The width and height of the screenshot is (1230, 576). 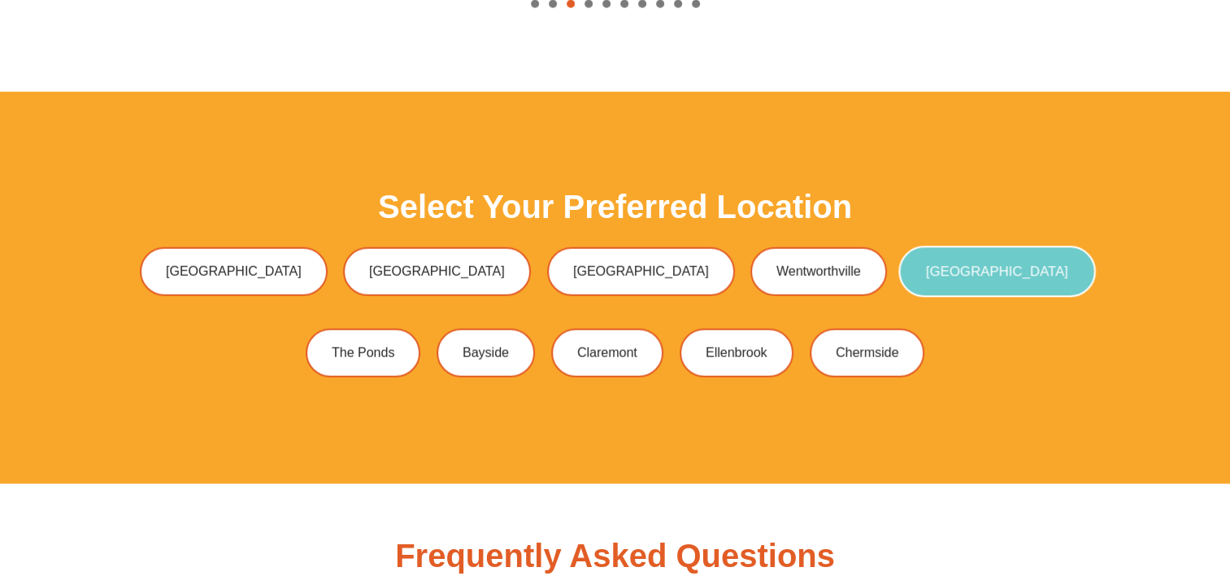 I want to click on span: Claremont, so click(x=607, y=353).